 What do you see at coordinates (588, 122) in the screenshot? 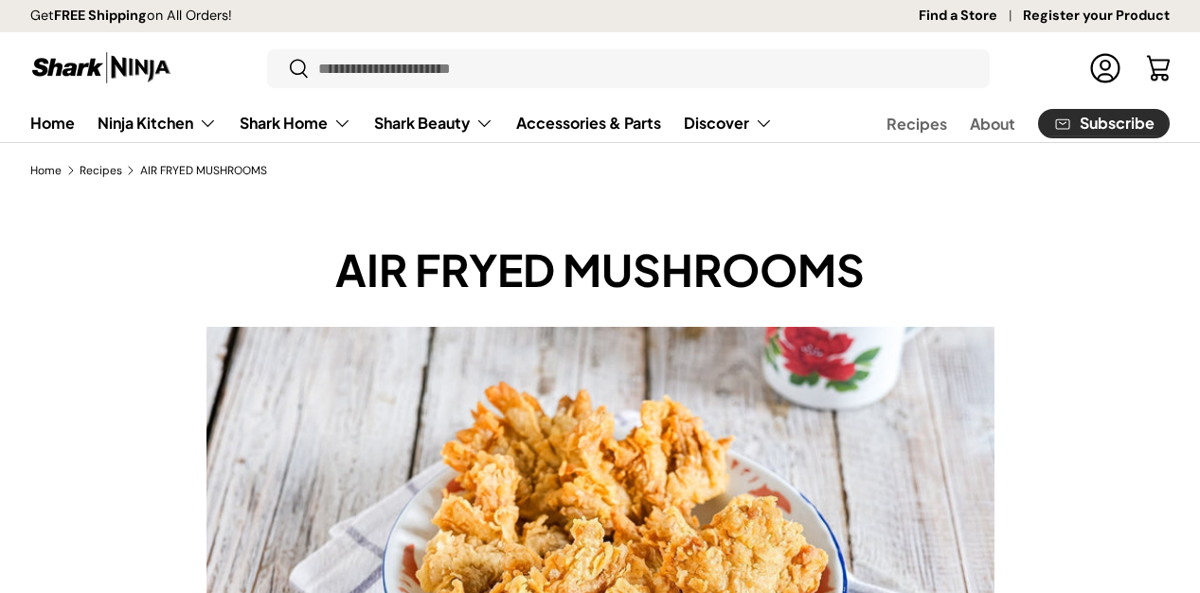
I see `a: Accessories & Parts` at bounding box center [588, 122].